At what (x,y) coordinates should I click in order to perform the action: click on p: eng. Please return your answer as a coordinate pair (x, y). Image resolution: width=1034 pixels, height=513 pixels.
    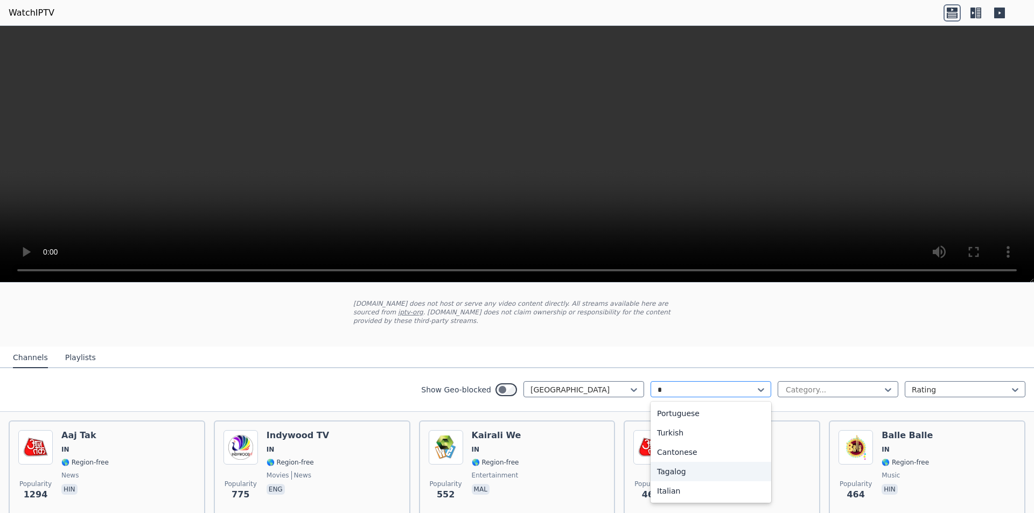
    Looking at the image, I should click on (276, 490).